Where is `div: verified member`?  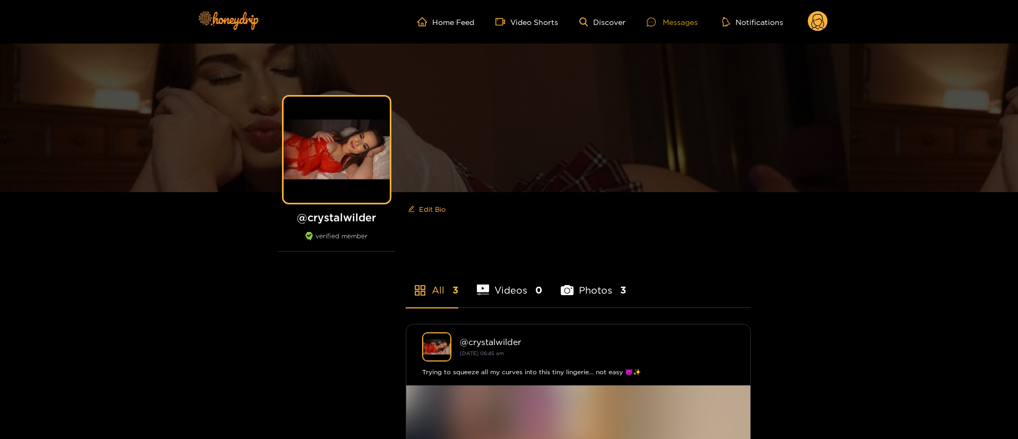
div: verified member is located at coordinates (337, 242).